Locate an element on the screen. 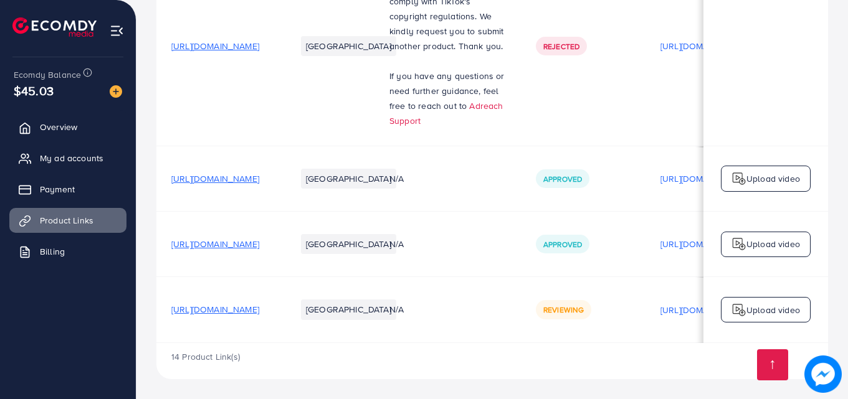  a: Adreach Support is located at coordinates (446, 113).